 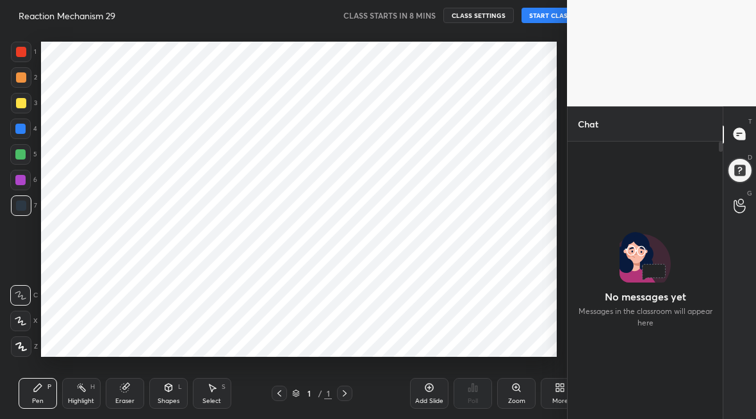 I want to click on div: C, so click(x=24, y=295).